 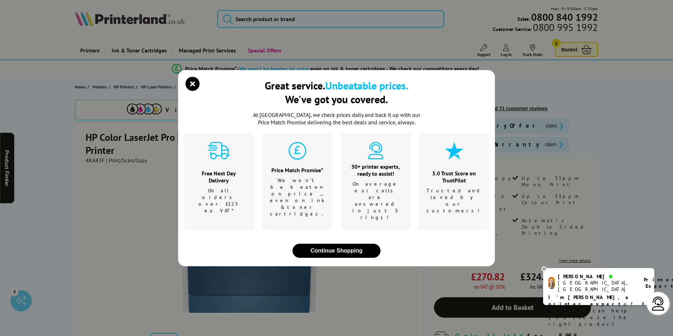 What do you see at coordinates (219, 177) in the screenshot?
I see `div: Free Next Day Delivery` at bounding box center [219, 177].